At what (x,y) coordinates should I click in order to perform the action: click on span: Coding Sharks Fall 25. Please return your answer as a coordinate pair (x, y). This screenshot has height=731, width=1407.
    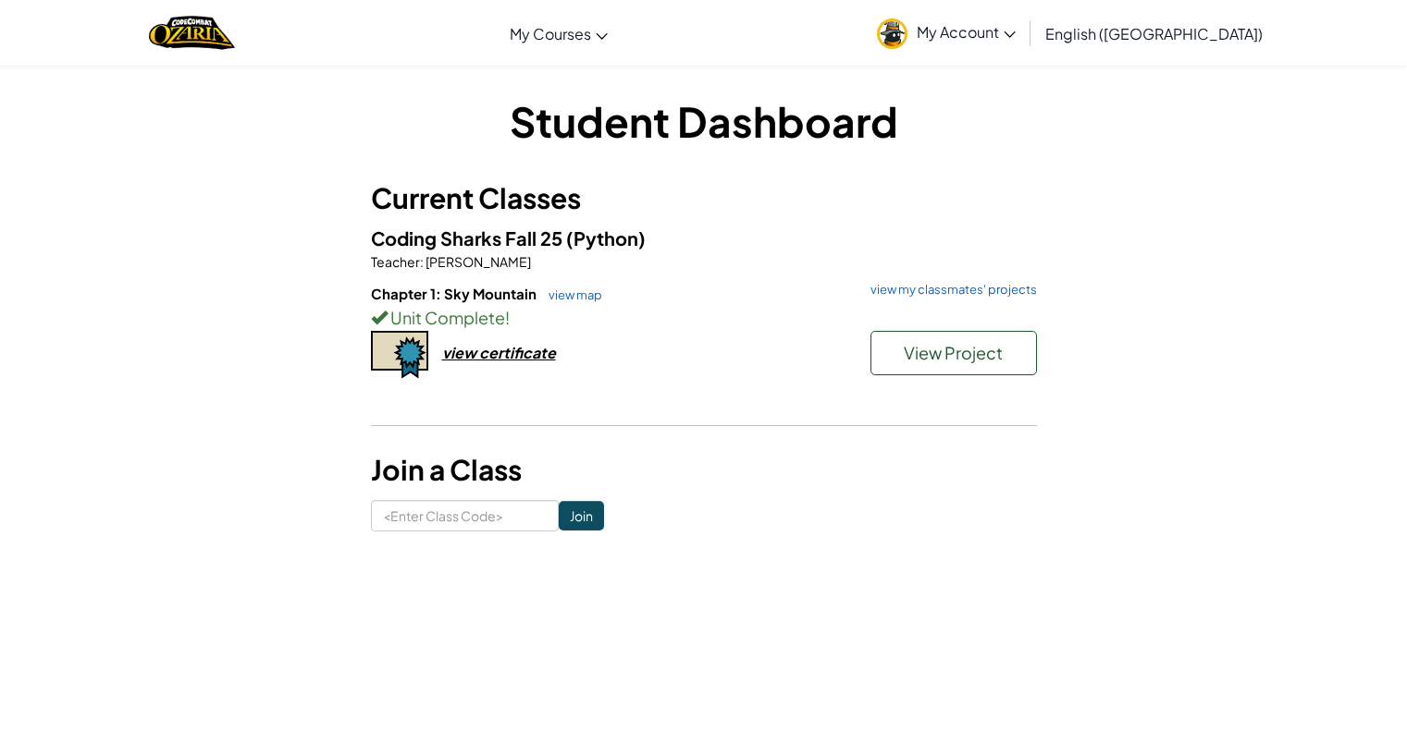
    Looking at the image, I should click on (468, 238).